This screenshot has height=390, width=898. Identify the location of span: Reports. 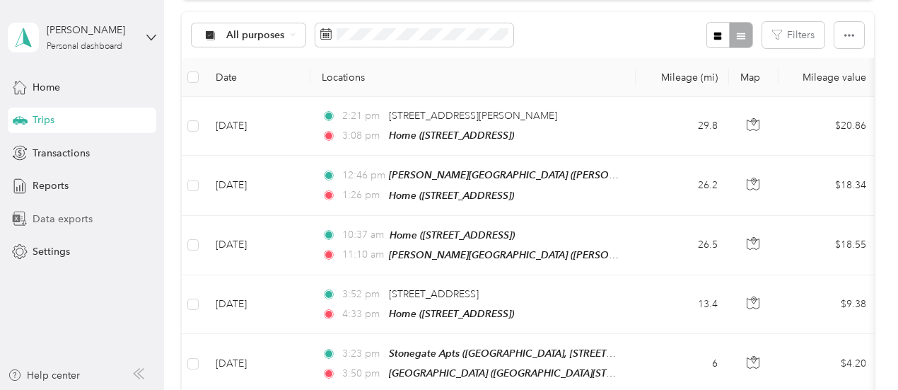
(50, 185).